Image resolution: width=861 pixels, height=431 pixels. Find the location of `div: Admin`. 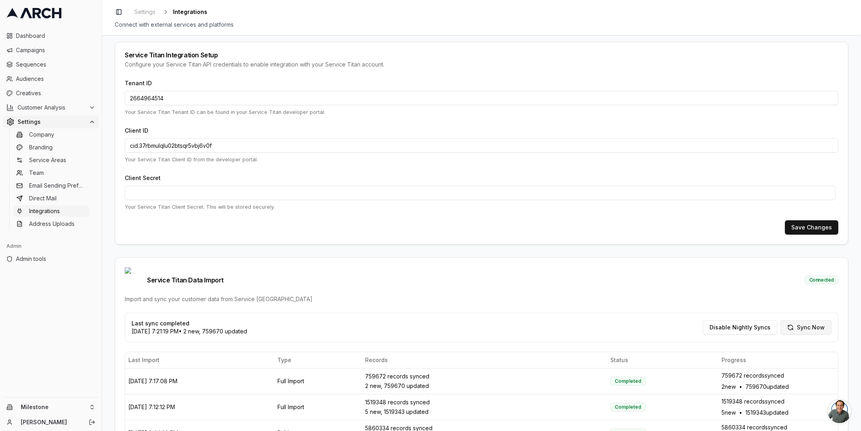

div: Admin is located at coordinates (51, 246).